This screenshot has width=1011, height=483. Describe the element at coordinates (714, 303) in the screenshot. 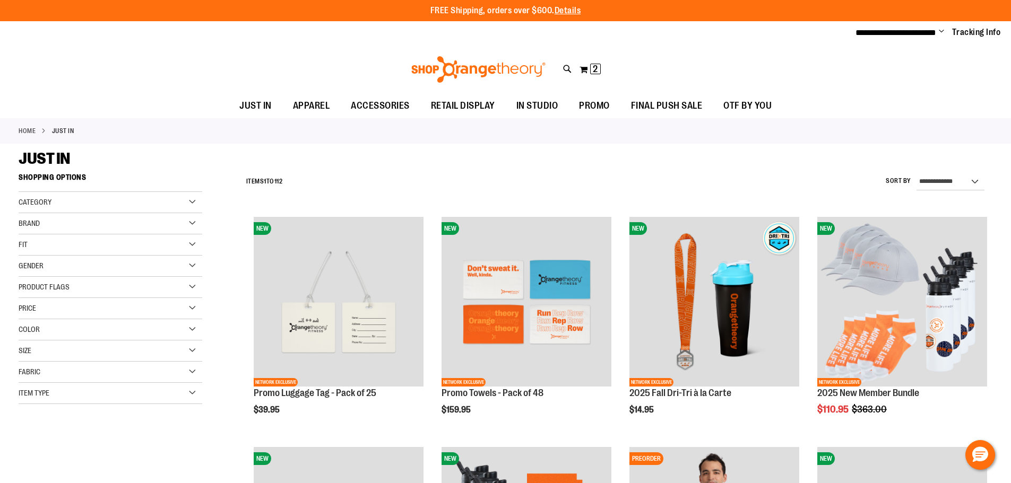

I see `a: 2025 Fall Dri-Tri à la CarteNEWNETWORK EXCLUSIVE` at that location.